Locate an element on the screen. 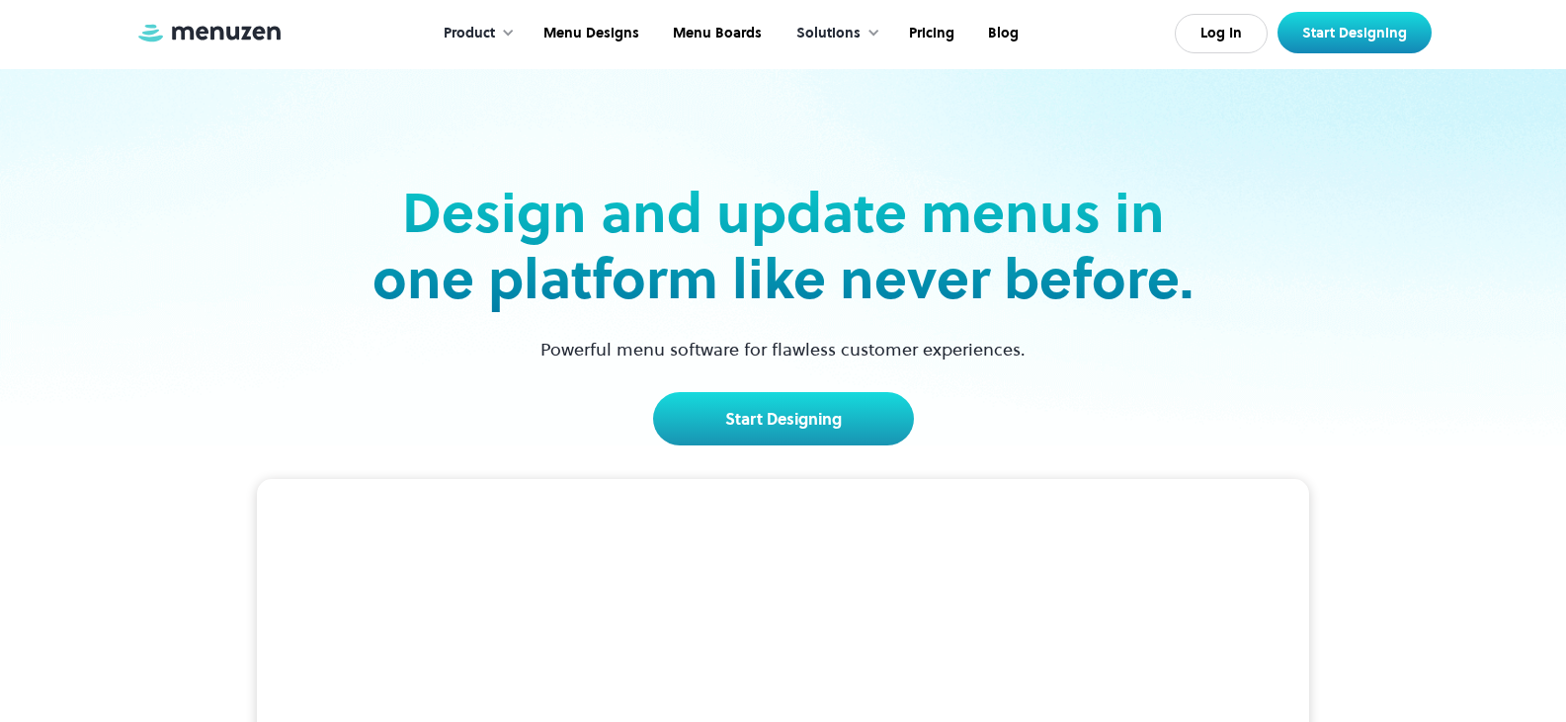  a: Menu Designs is located at coordinates (589, 34).